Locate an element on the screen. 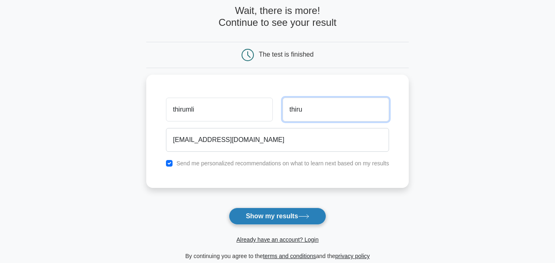  h4: Wait, there is more! Continue to see your result is located at coordinates (277, 17).